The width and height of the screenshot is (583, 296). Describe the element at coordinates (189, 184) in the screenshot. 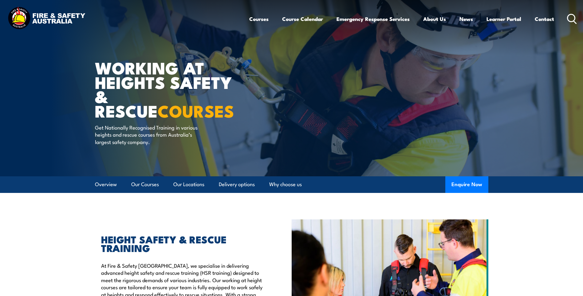

I see `a: Our Locations` at that location.